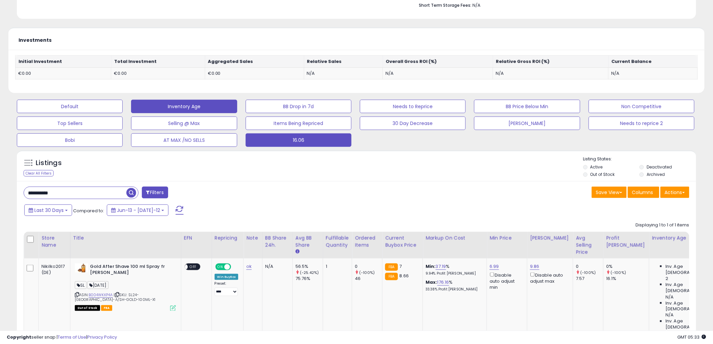 This screenshot has height=344, width=713. I want to click on span: ON, so click(220, 267).